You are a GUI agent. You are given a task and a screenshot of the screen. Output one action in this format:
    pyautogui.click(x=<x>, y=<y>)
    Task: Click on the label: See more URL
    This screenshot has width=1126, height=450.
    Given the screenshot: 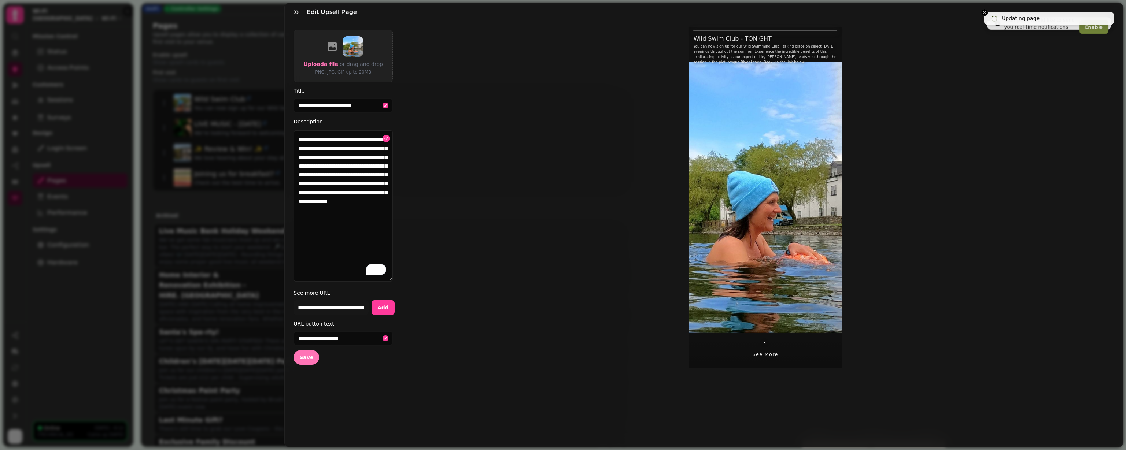 What is the action you would take?
    pyautogui.click(x=343, y=293)
    